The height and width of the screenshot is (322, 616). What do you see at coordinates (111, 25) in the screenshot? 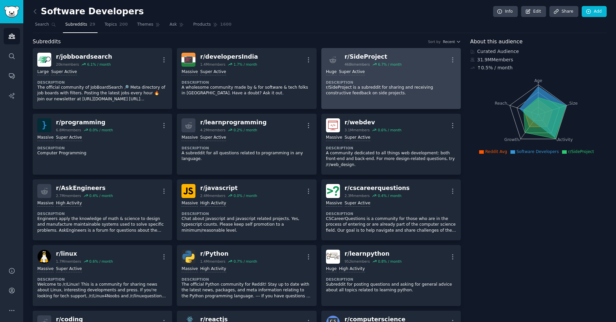
I see `span: Topics` at bounding box center [111, 25].